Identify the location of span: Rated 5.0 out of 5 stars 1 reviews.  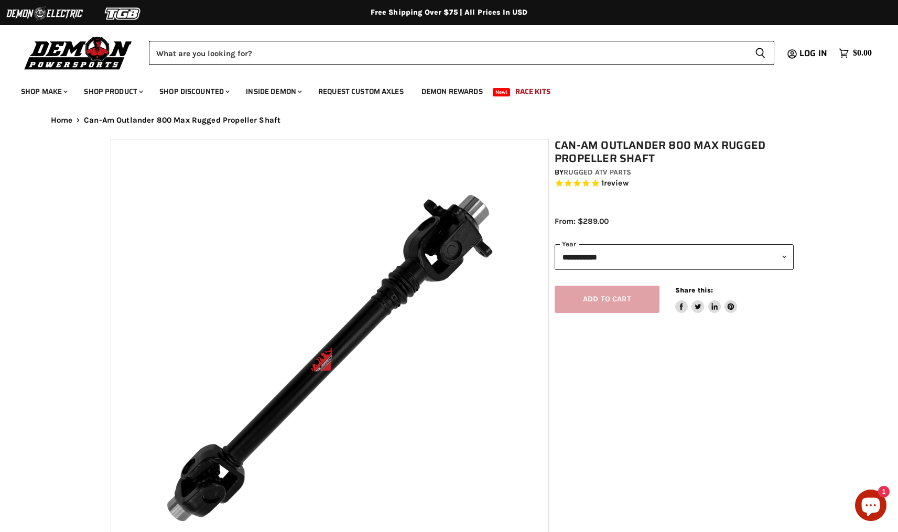
(674, 184).